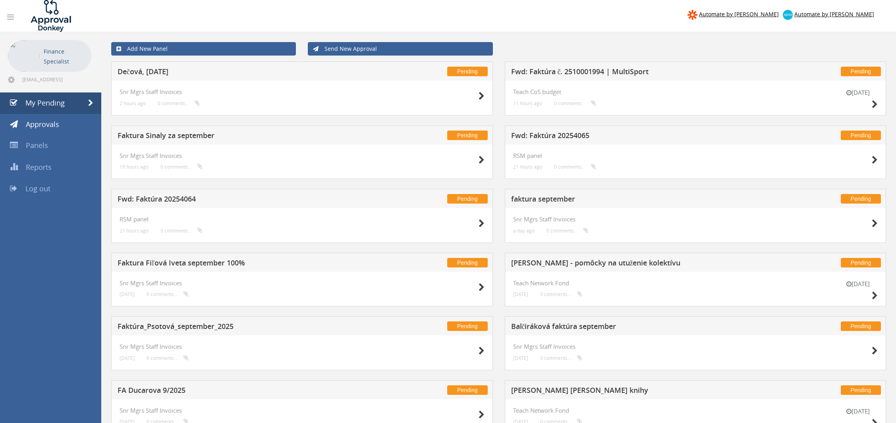  I want to click on small: 2 hours ago, so click(133, 103).